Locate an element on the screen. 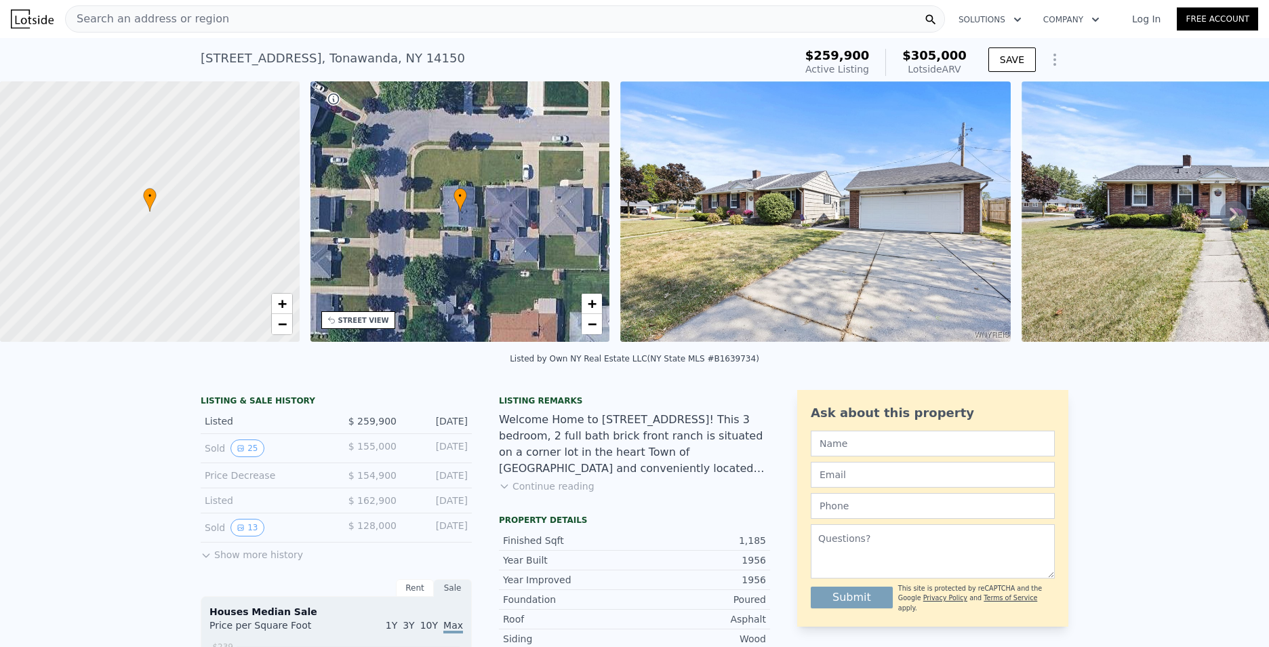  span: Search an address or region is located at coordinates (147, 19).